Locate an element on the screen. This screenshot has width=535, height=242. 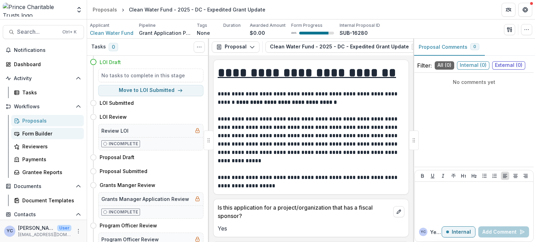
h4: LOI Review is located at coordinates (113, 117).